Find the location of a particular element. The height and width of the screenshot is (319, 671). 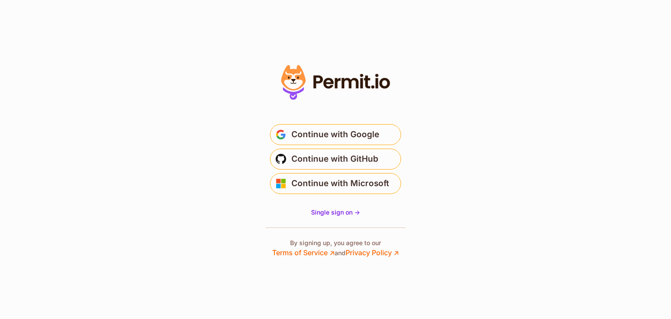

a: Privacy Policy ↗ is located at coordinates (372, 252).